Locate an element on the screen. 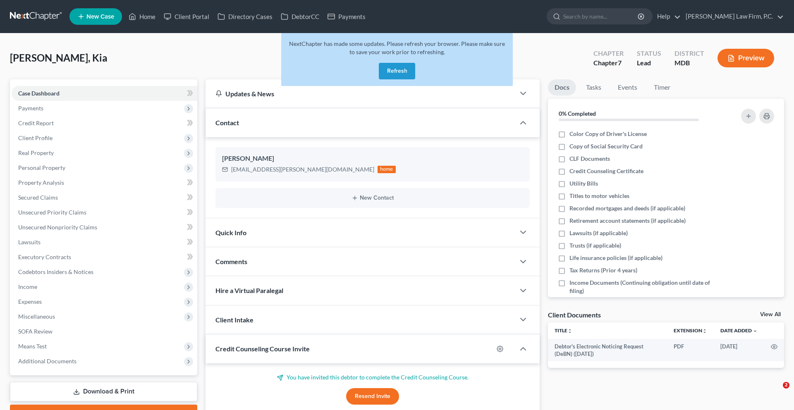  span: Additional Documents is located at coordinates (47, 361).